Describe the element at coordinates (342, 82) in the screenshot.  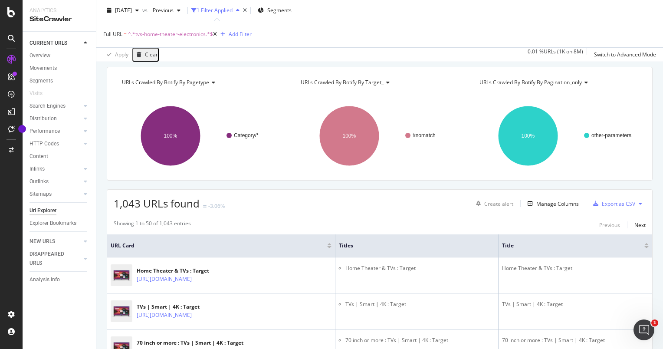
I see `span: URLs Crawled By Botify By target_` at that location.